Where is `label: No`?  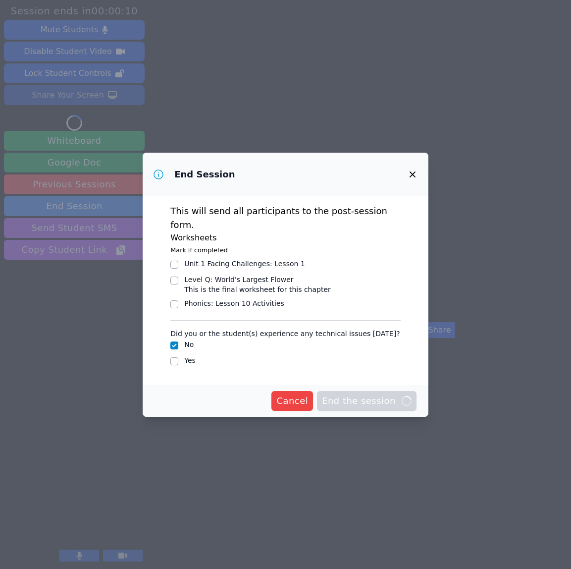
label: No is located at coordinates (189, 344).